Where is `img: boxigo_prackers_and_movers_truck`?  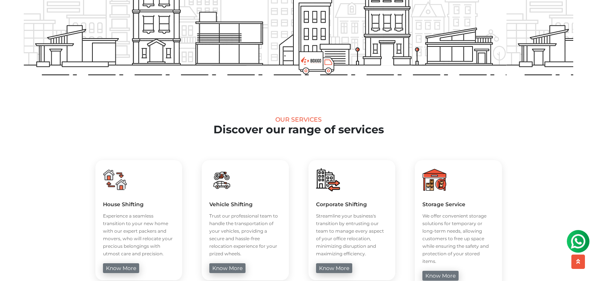
img: boxigo_prackers_and_movers_truck is located at coordinates (316, 63).